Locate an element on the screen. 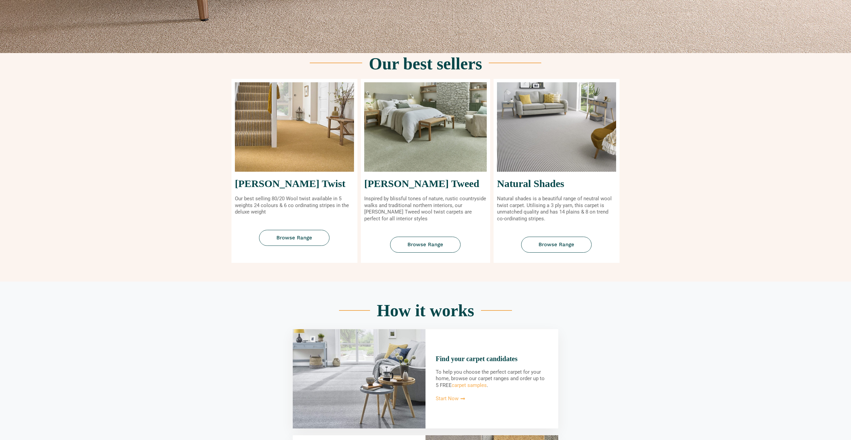 This screenshot has width=851, height=440. span: To help you choose the perfect carpet for your home, browse our carpet ranges and order up to 5 FREE is located at coordinates (490, 379).